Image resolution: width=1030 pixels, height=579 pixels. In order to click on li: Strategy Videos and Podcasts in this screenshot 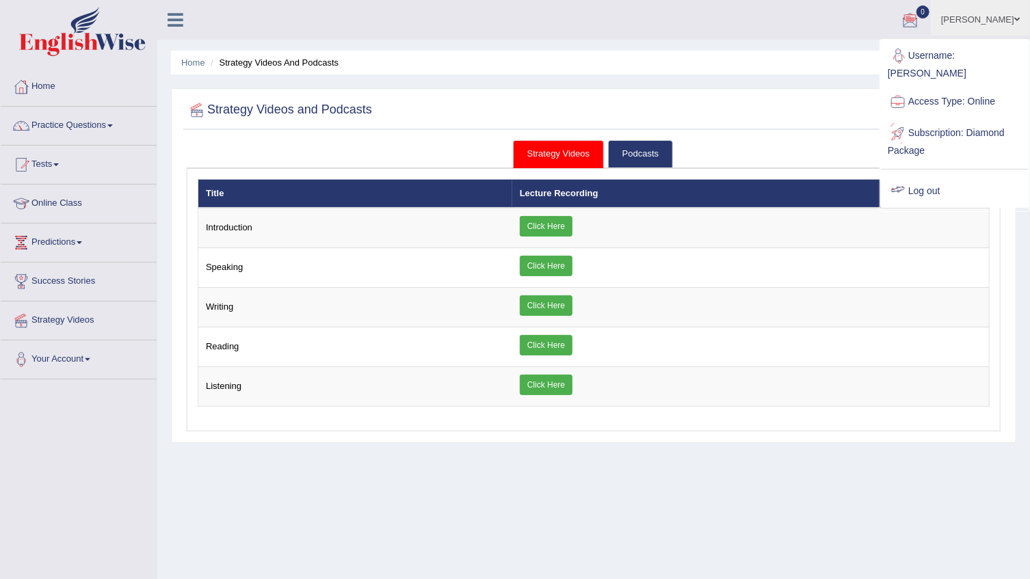, I will do `click(273, 62)`.